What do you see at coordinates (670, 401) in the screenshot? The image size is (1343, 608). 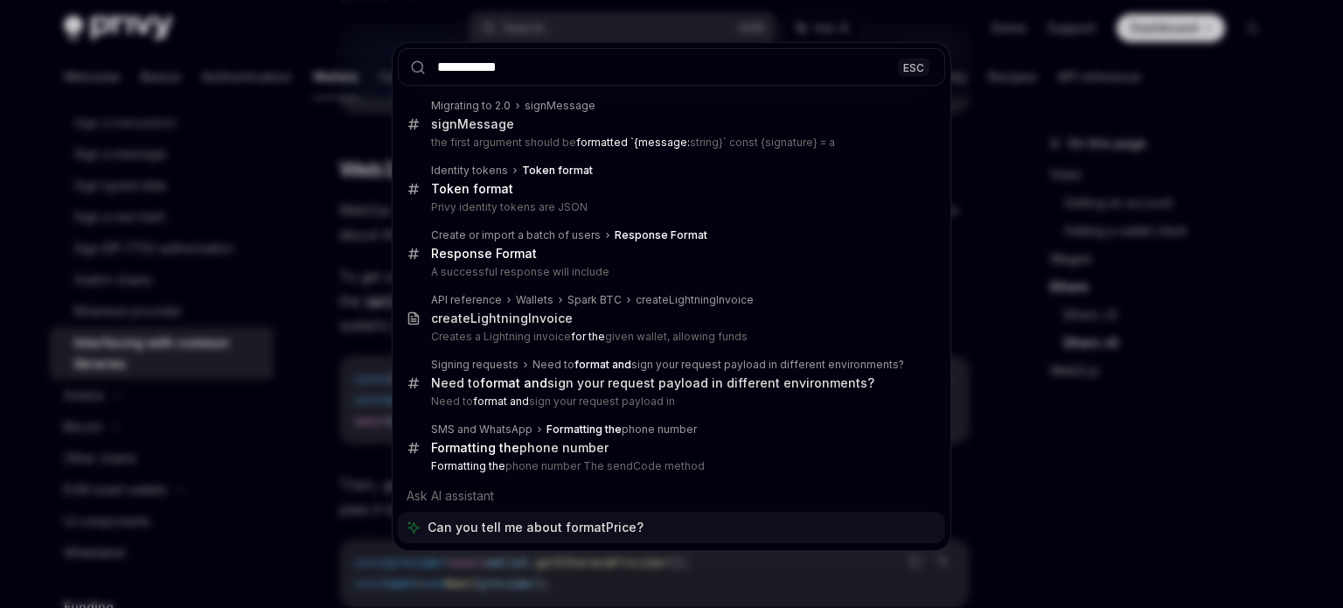 I see `p: Need to sign your request payload in` at bounding box center [670, 401].